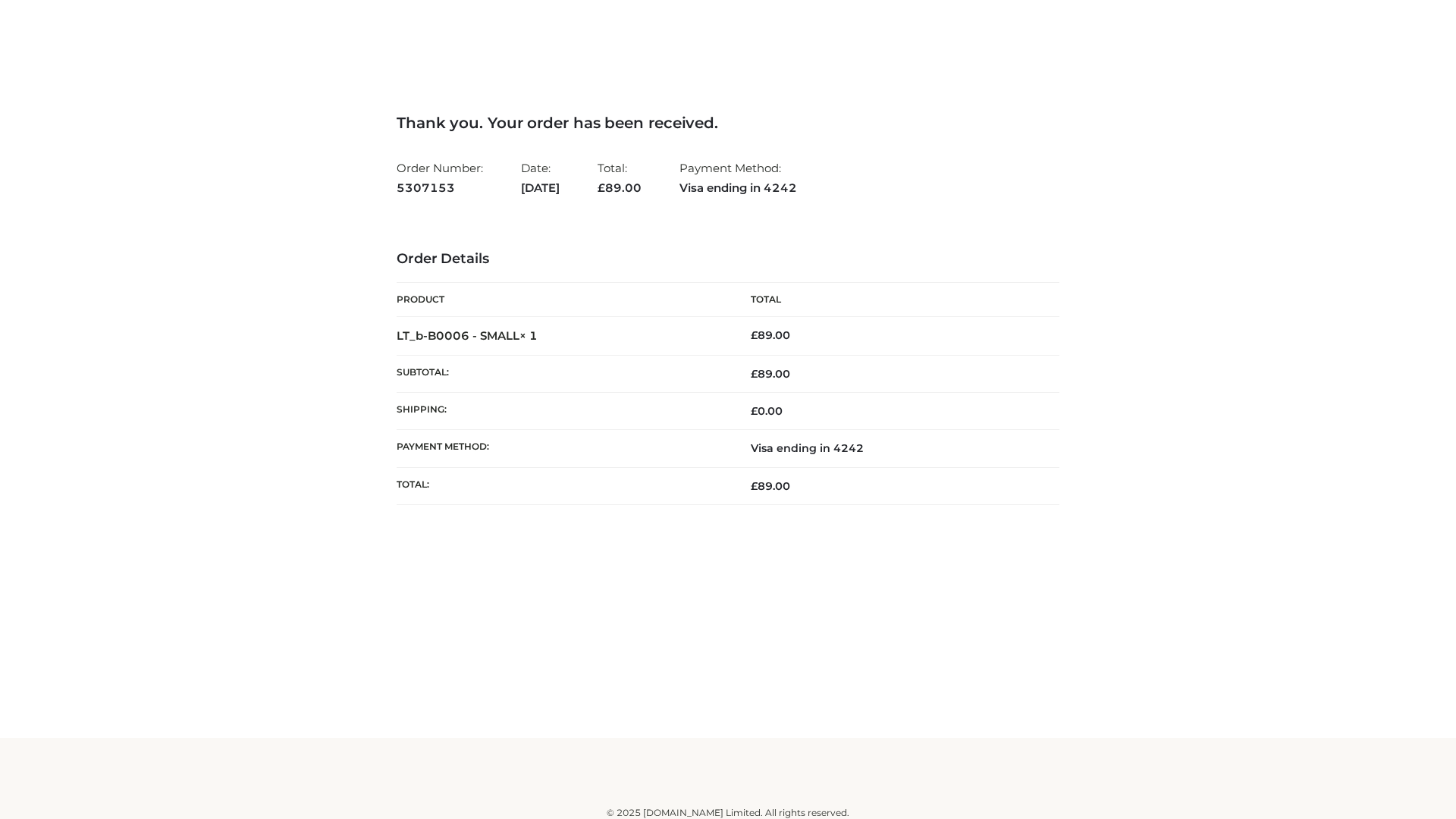 This screenshot has width=1456, height=819. What do you see at coordinates (467, 335) in the screenshot?
I see `strong: LT_b-B0006 - SMALL` at bounding box center [467, 335].